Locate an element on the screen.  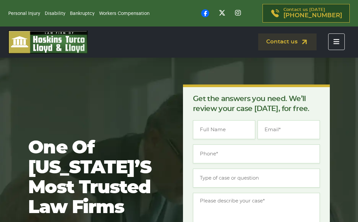
a: Bankruptcy is located at coordinates (82, 14).